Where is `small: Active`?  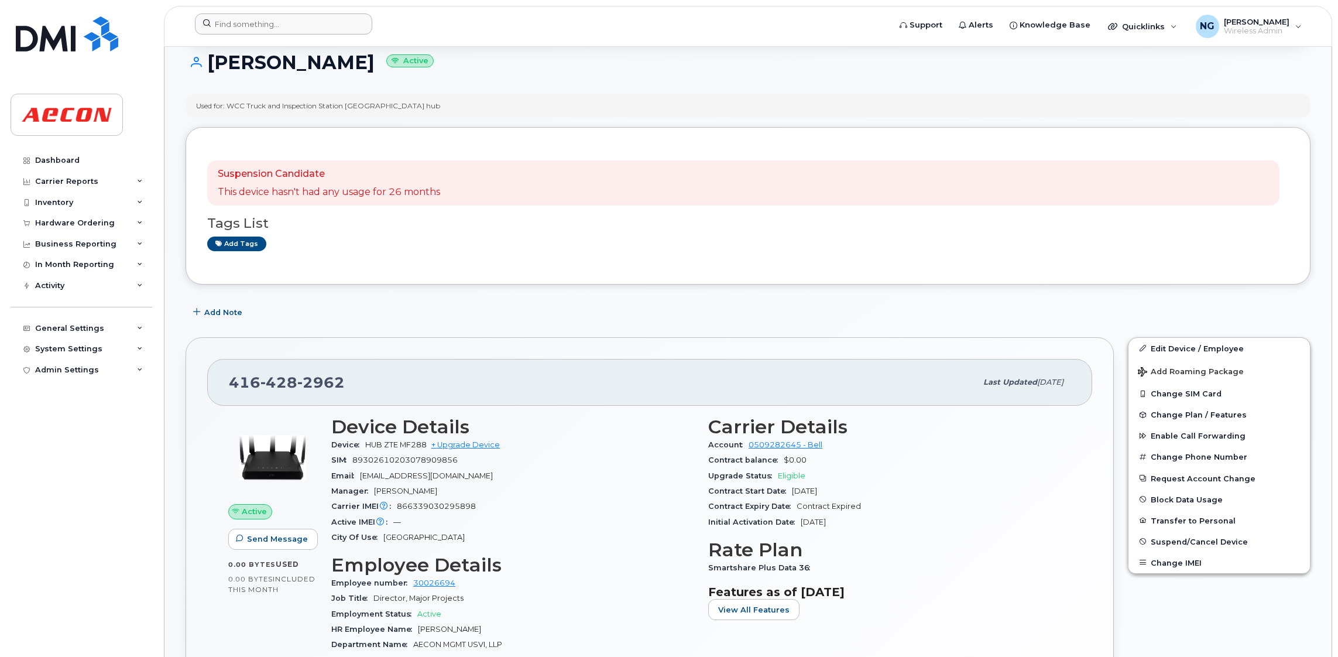
small: Active is located at coordinates (410, 61).